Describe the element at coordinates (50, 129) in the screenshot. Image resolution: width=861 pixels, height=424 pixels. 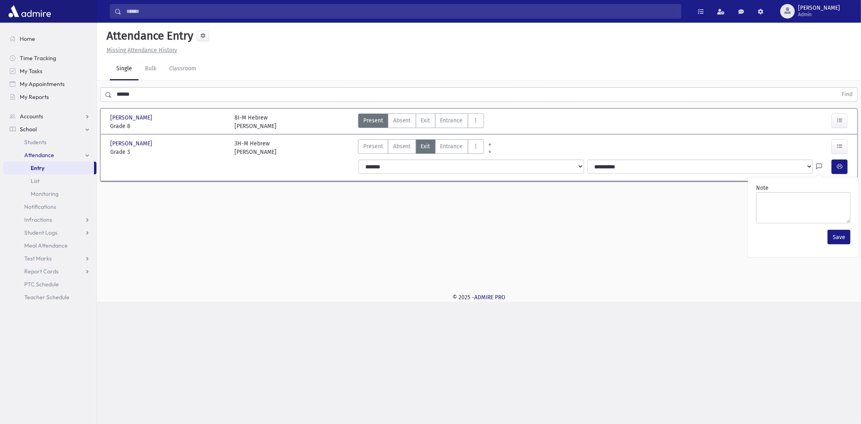
I see `a: School` at that location.